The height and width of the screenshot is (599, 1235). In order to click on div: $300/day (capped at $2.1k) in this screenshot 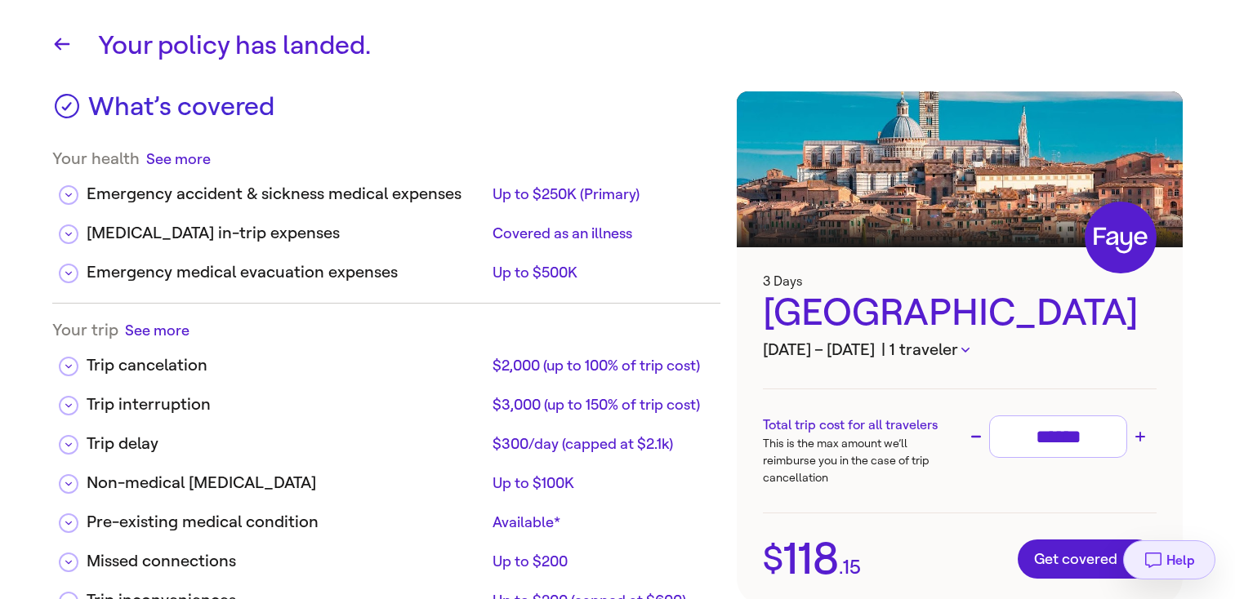, I will do `click(599, 444)`.